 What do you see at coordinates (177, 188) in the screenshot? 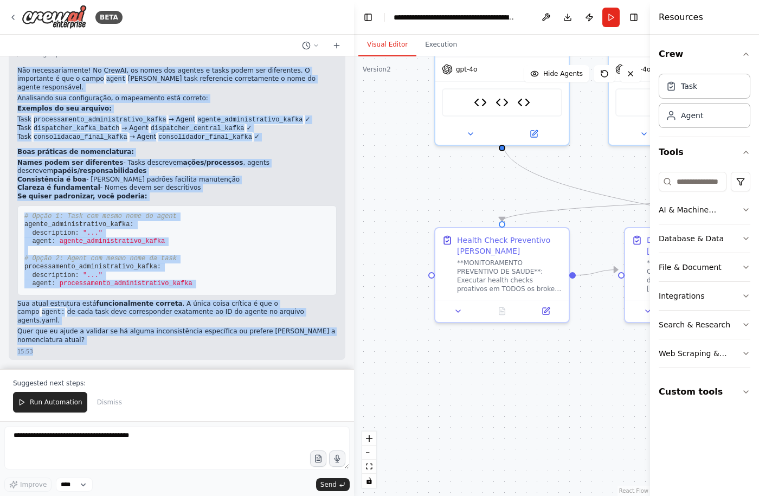
I see `li: - Nomes devem ser descritivos` at bounding box center [177, 188].